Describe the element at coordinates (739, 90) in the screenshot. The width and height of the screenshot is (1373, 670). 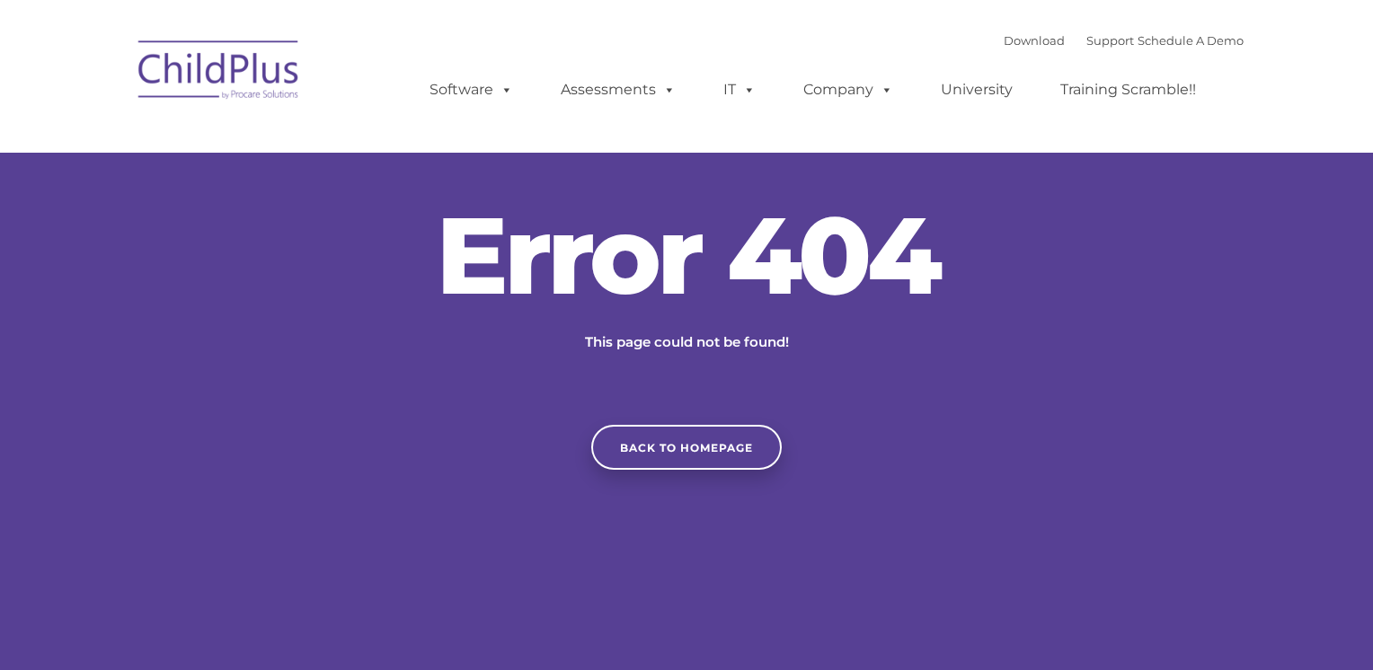
I see `a: IT` at that location.